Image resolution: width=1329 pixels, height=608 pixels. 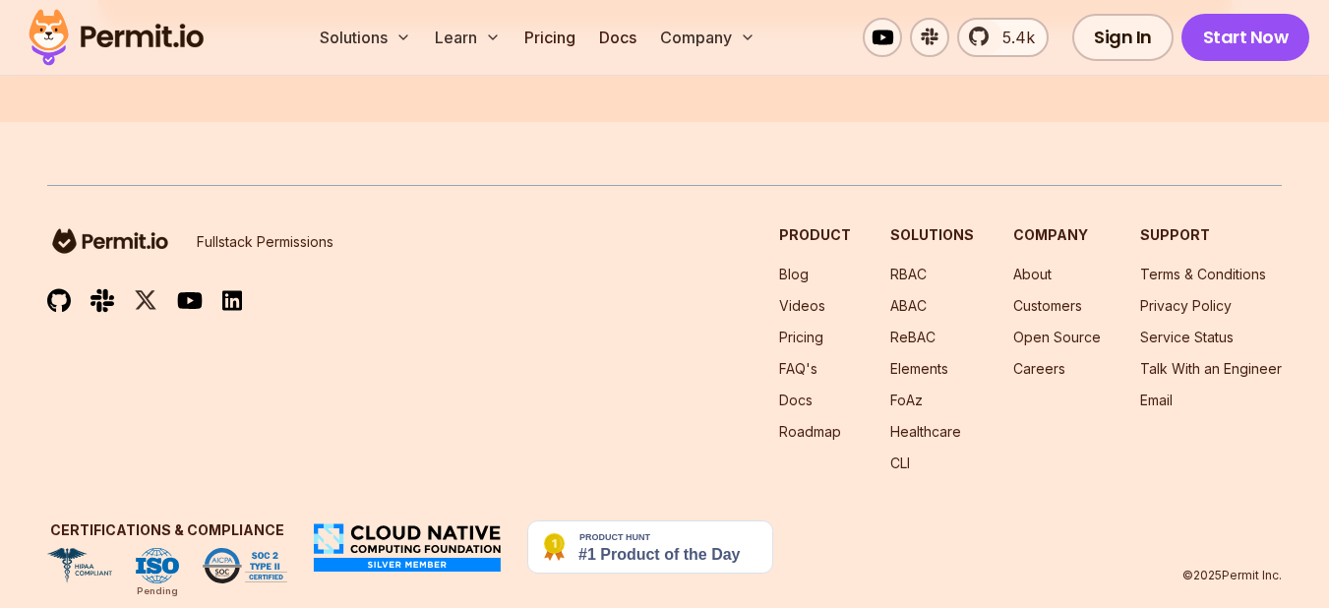 What do you see at coordinates (1156, 399) in the screenshot?
I see `a: Email` at bounding box center [1156, 399].